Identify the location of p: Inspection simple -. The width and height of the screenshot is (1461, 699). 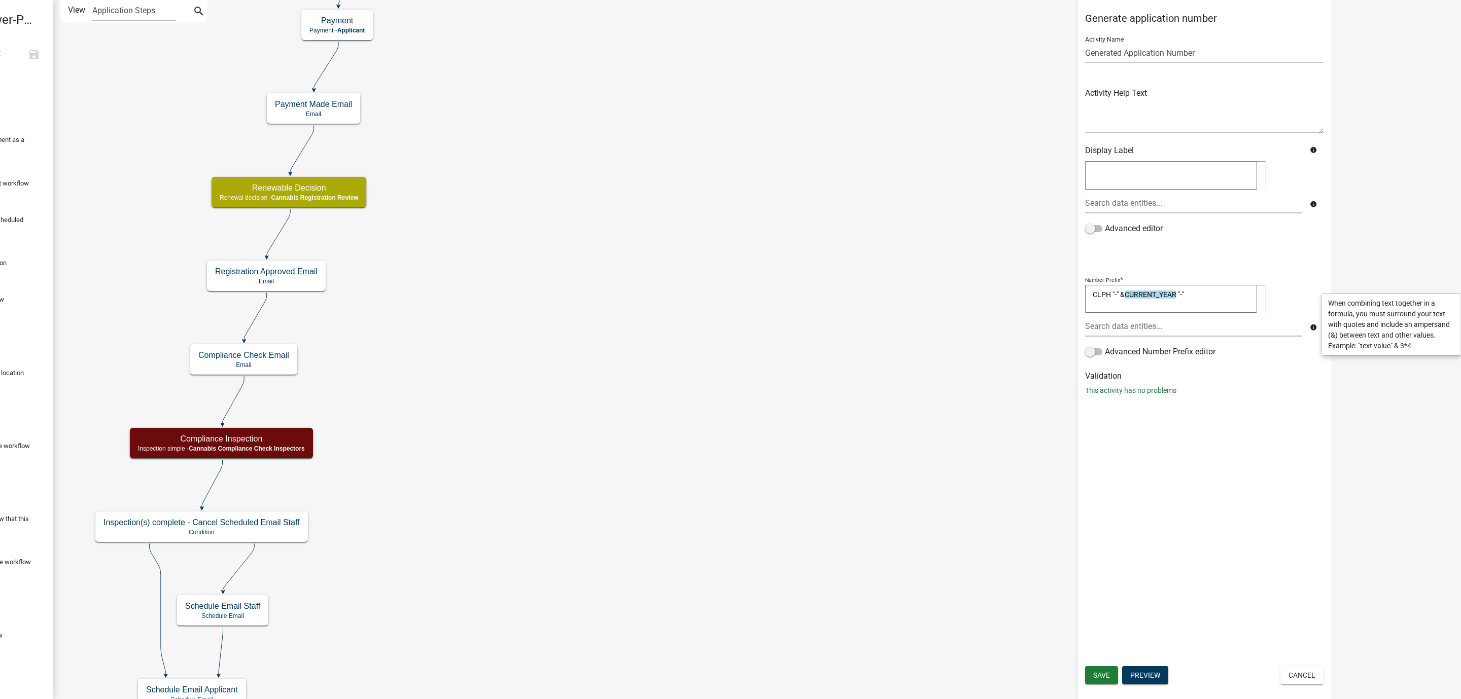
(221, 449).